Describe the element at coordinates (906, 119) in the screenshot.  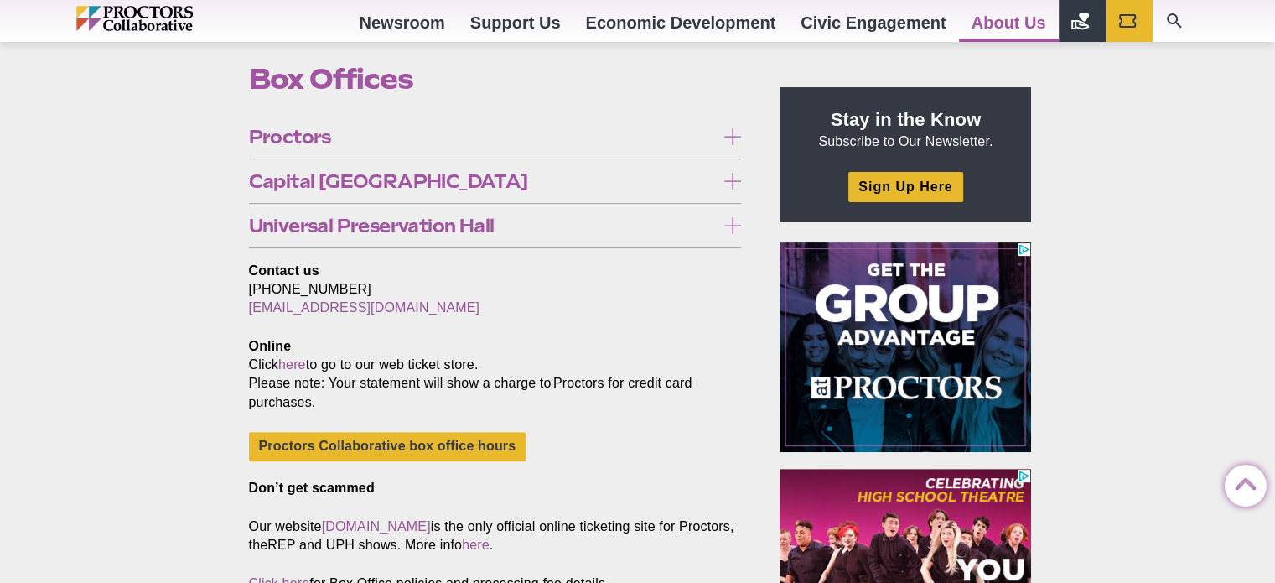
I see `strong: Stay in the Know` at that location.